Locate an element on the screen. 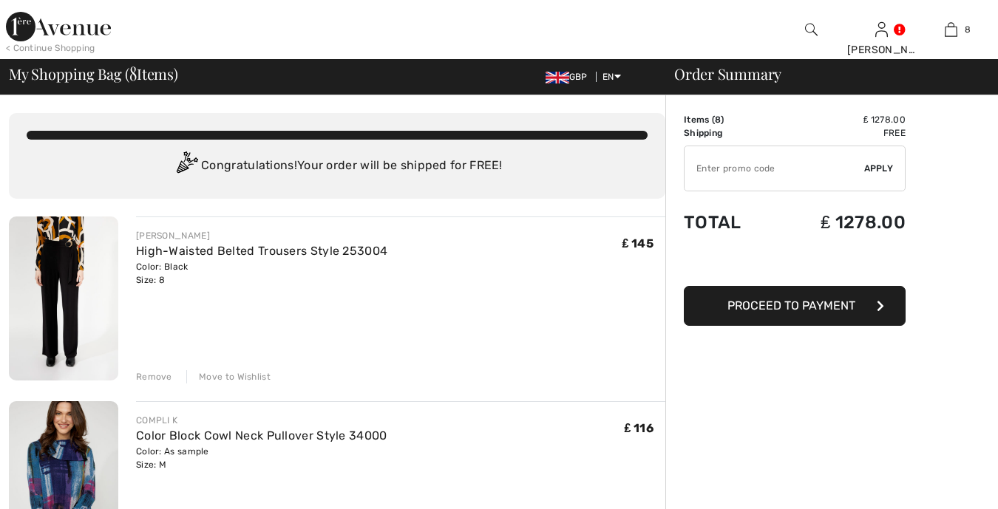  div: Color: As sample Size: M is located at coordinates (262, 458).